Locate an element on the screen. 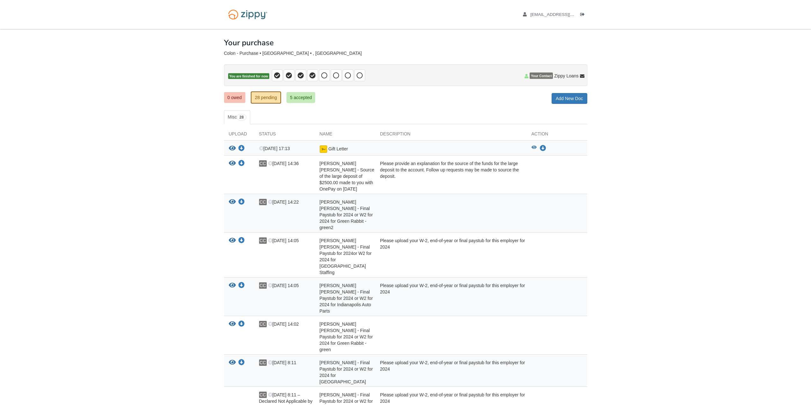 The height and width of the screenshot is (405, 811). button: View Carlos Colon Rios - Final Paystub for 2024 or W2 for 2024 for Green Rabbit - green2 is located at coordinates (232, 202).